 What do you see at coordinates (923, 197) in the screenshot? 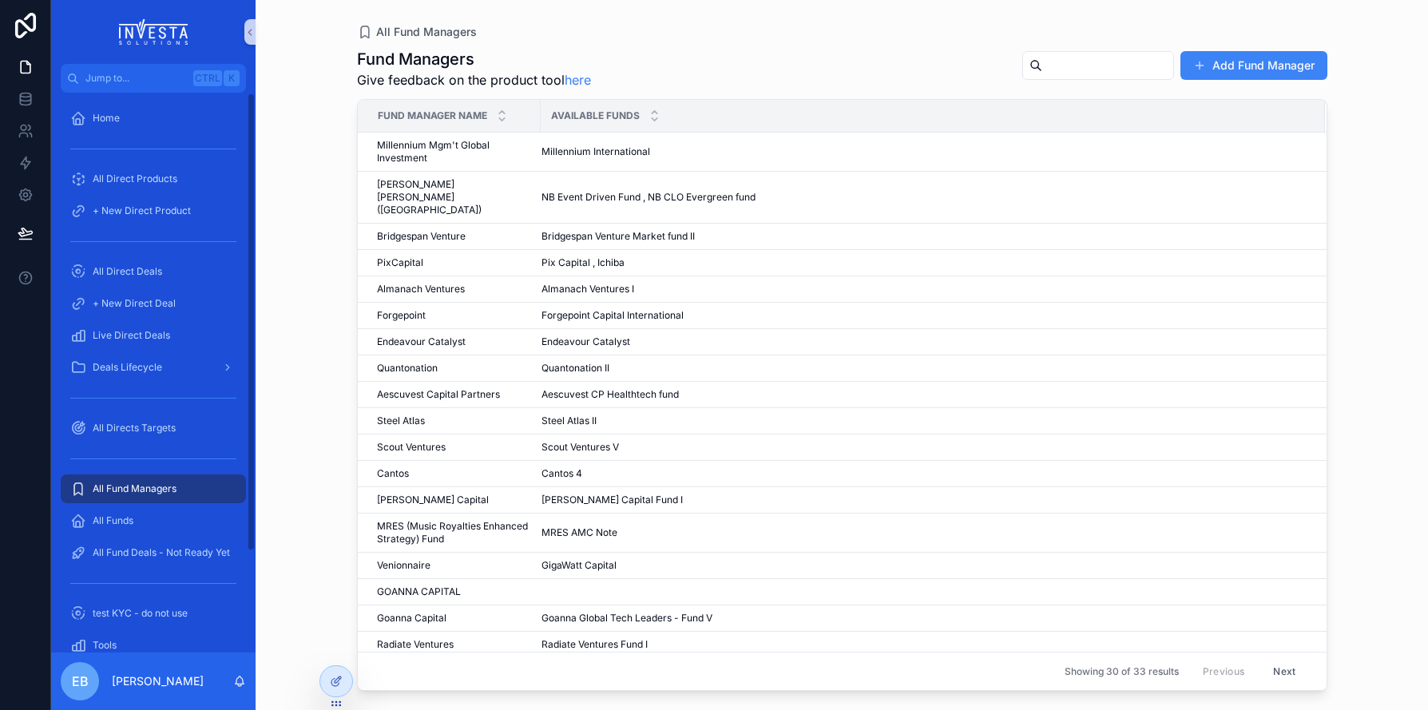
I see `a: NB Event Driven Fund , NB CLO Evergreen fund` at bounding box center [923, 197].